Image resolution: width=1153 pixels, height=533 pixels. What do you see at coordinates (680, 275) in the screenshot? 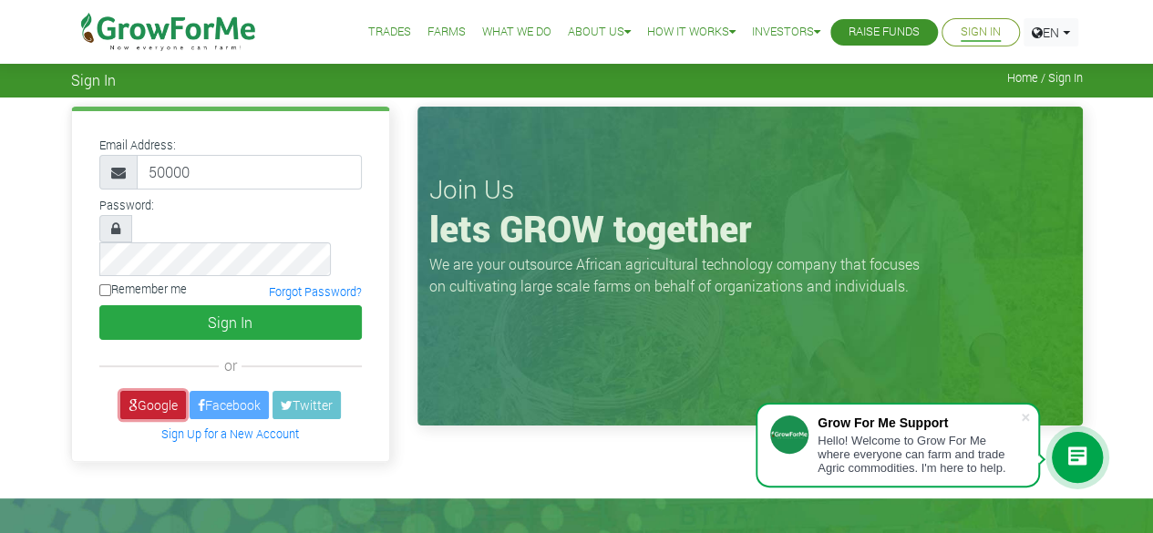
I see `p: We are your outsource African agricultural technology company that focuses on cultivating large s...` at bounding box center [680, 275].